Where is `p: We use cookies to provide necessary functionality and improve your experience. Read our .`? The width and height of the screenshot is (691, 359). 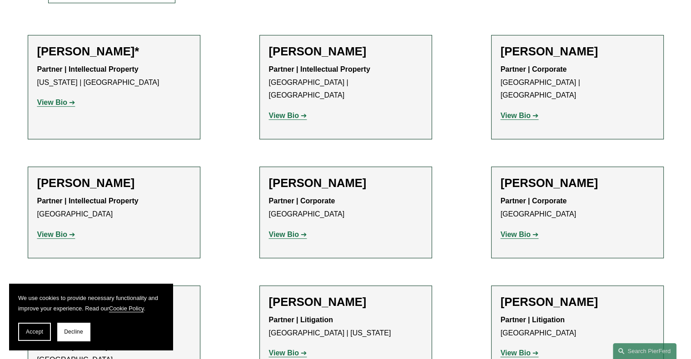 p: We use cookies to provide necessary functionality and improve your experience. Read our . is located at coordinates (91, 303).